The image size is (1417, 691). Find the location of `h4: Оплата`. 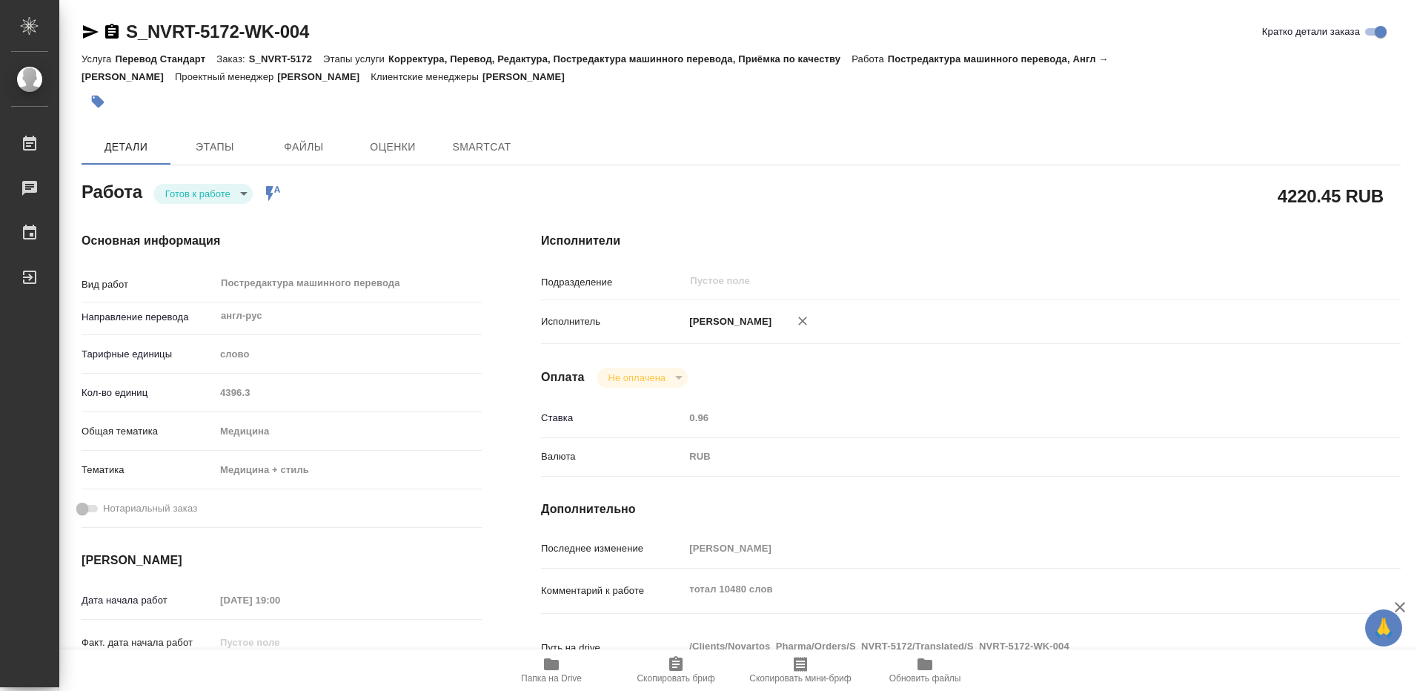

h4: Оплата is located at coordinates (562, 377).